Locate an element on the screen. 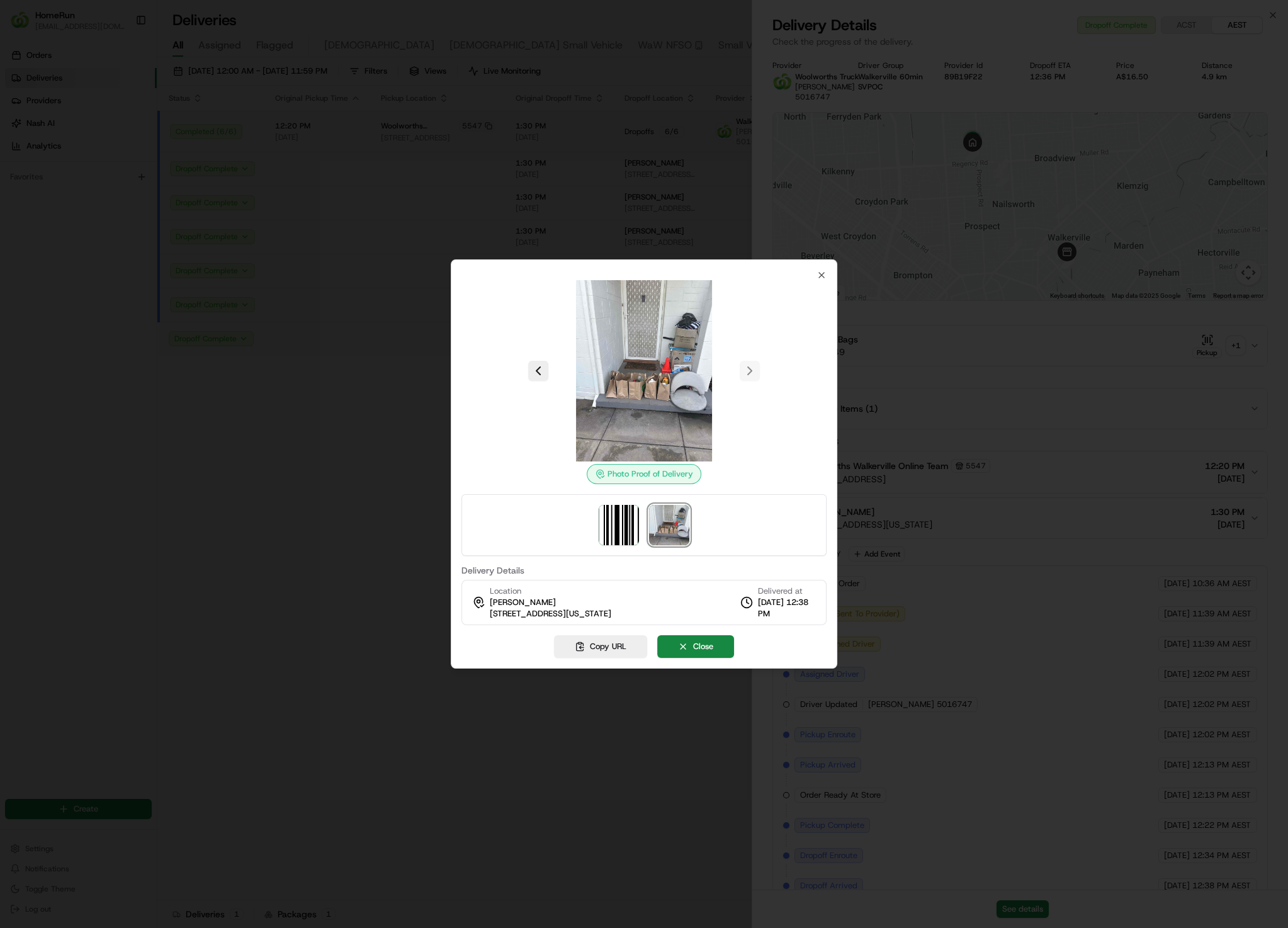 This screenshot has width=1288, height=928. span: Location is located at coordinates (505, 591).